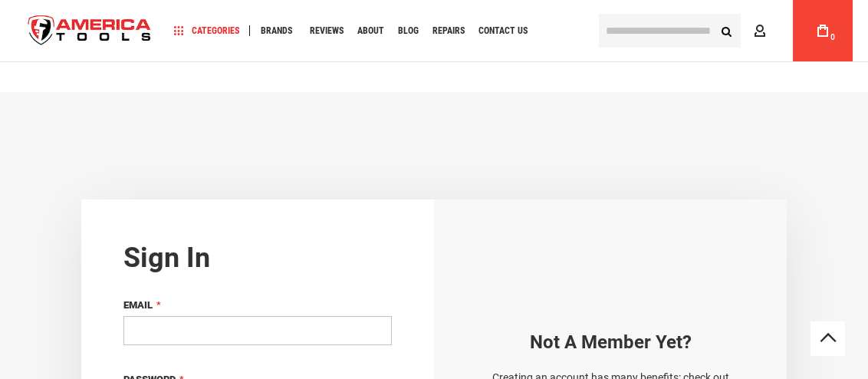 The width and height of the screenshot is (868, 379). What do you see at coordinates (327, 31) in the screenshot?
I see `a: Reviews` at bounding box center [327, 31].